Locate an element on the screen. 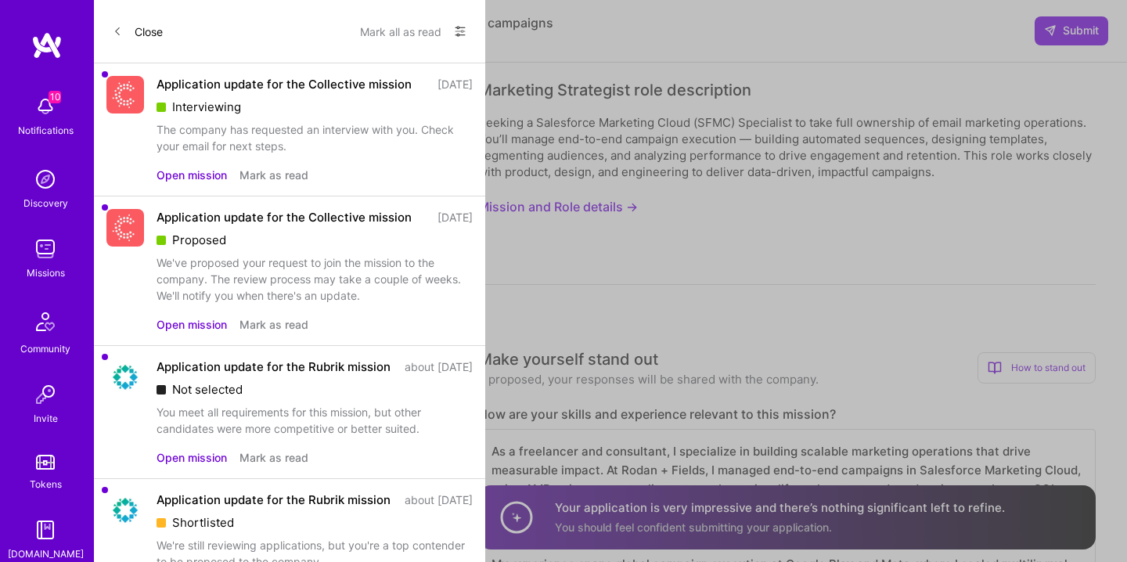 The height and width of the screenshot is (562, 1127). img: discovery is located at coordinates (45, 179).